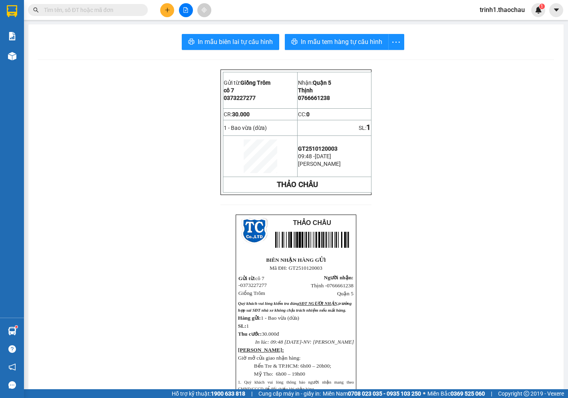  What do you see at coordinates (167, 10) in the screenshot?
I see `span: plus` at bounding box center [167, 10].